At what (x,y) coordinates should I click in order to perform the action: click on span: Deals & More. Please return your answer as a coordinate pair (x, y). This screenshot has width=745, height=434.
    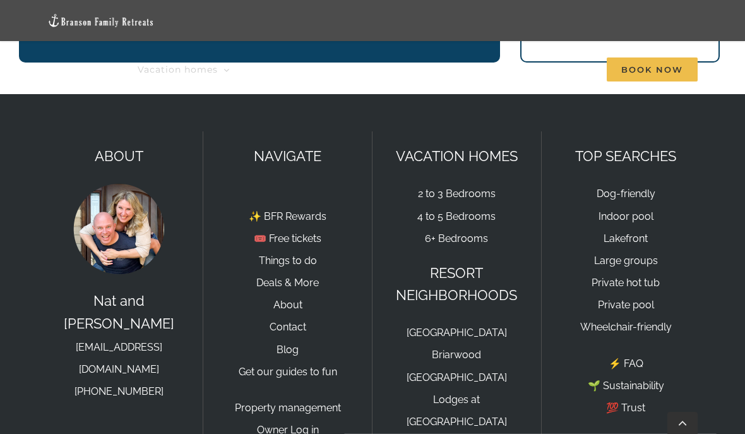
    Looking at the image, I should click on (395, 69).